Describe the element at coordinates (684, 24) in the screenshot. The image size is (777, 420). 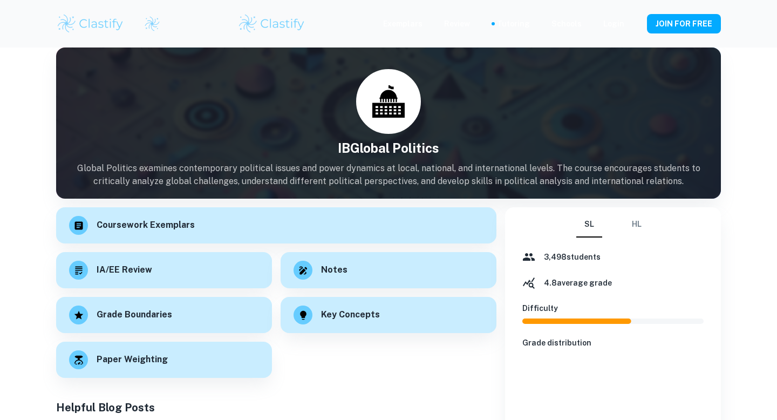
I see `button: JOIN FOR FREE` at that location.